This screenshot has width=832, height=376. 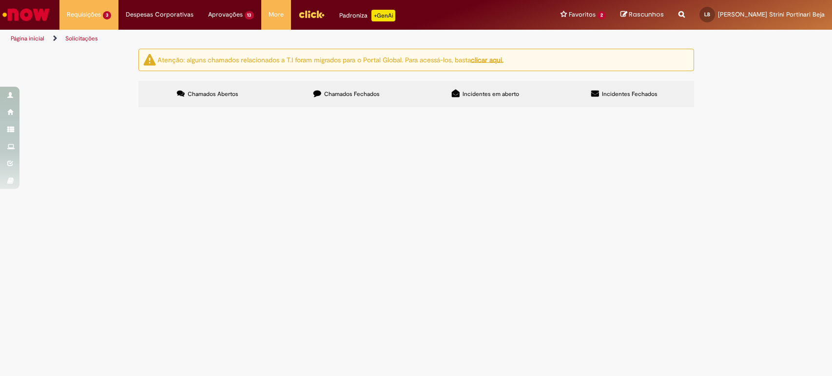 What do you see at coordinates (84, 15) in the screenshot?
I see `span: Requisições` at bounding box center [84, 15].